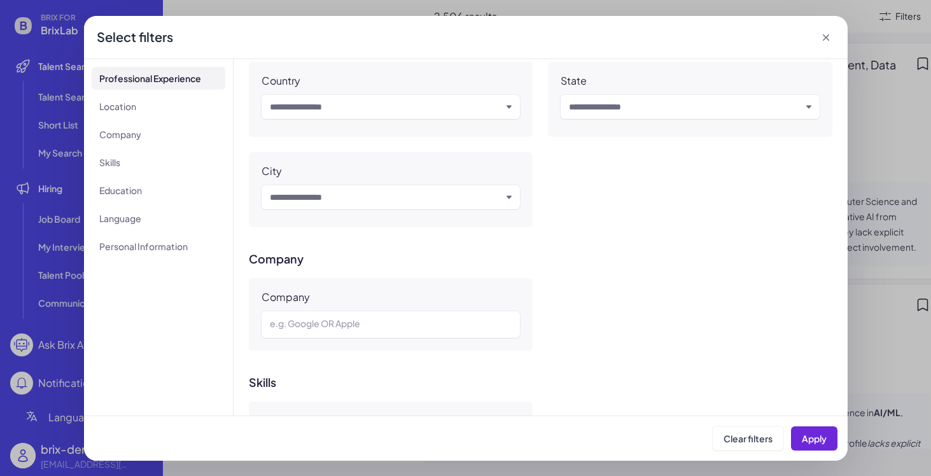  I want to click on li: Language, so click(158, 218).